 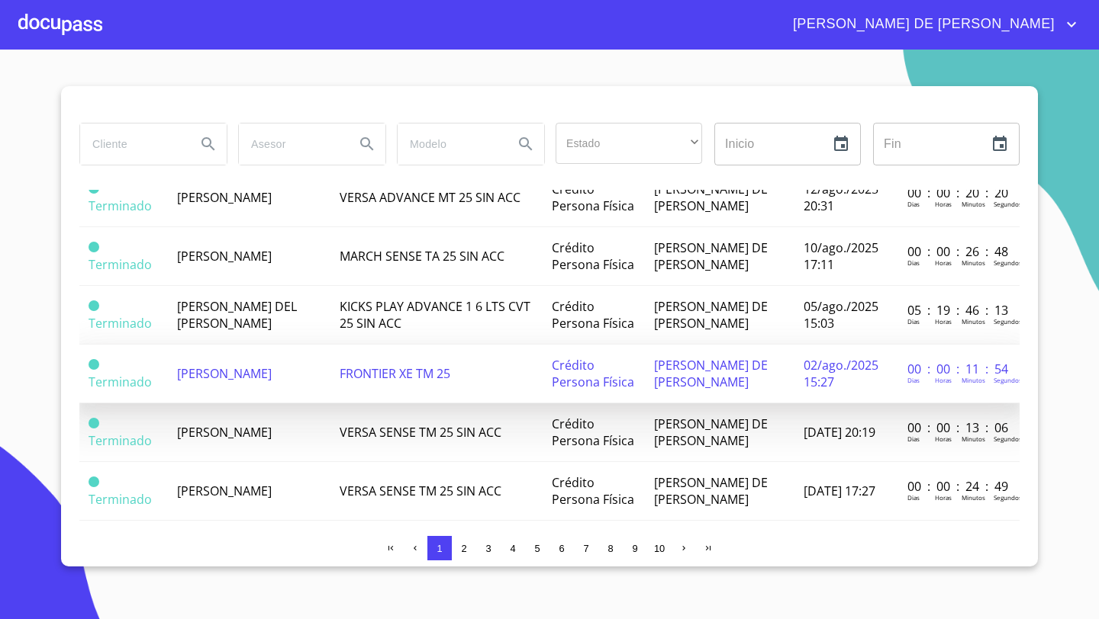 I want to click on span: 12/ago./2025 20:31, so click(x=841, y=198).